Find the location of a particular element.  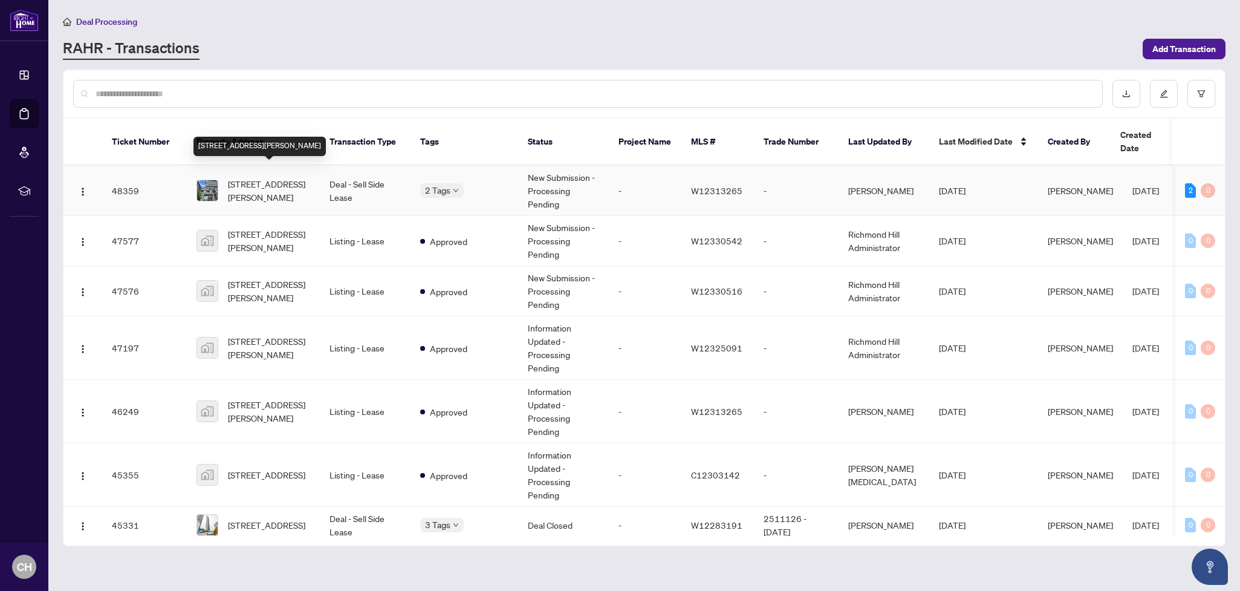

span: Deal Processing is located at coordinates (106, 22).